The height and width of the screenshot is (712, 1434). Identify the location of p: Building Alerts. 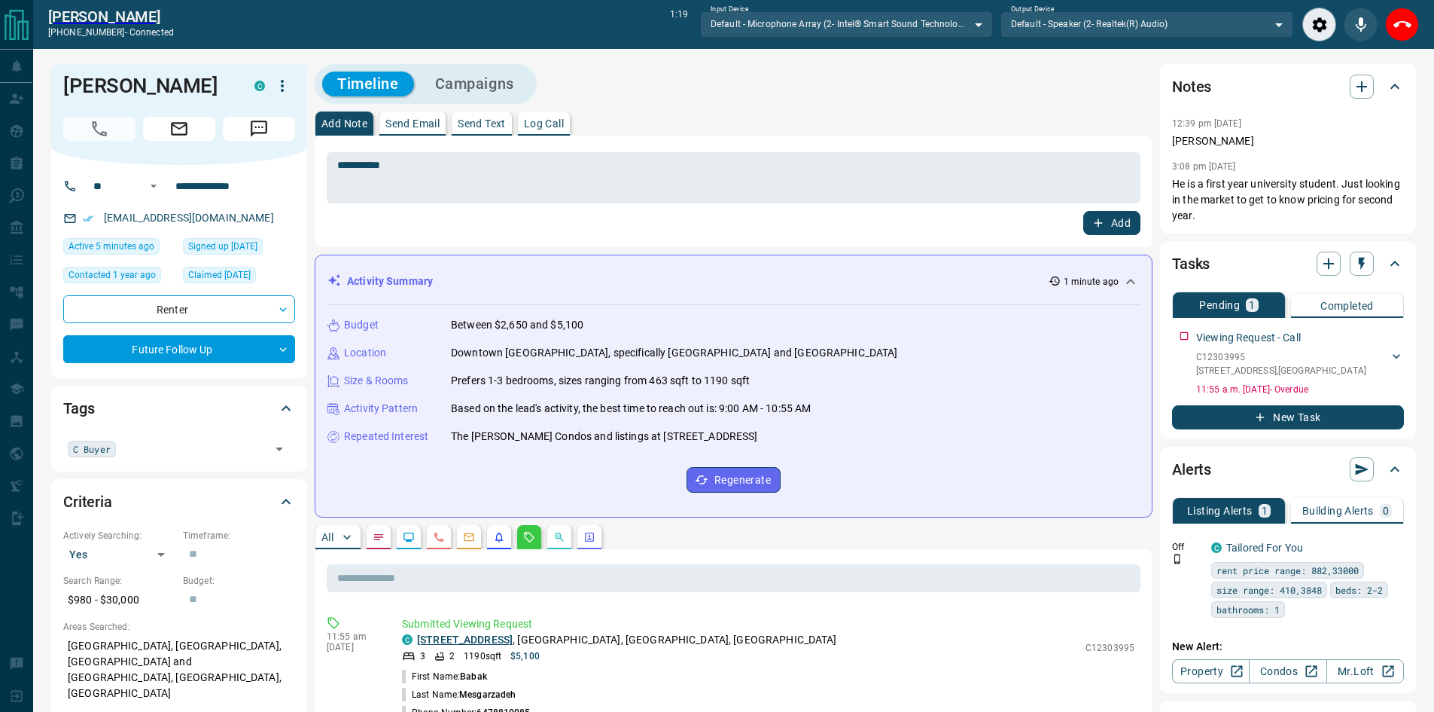
(1338, 510).